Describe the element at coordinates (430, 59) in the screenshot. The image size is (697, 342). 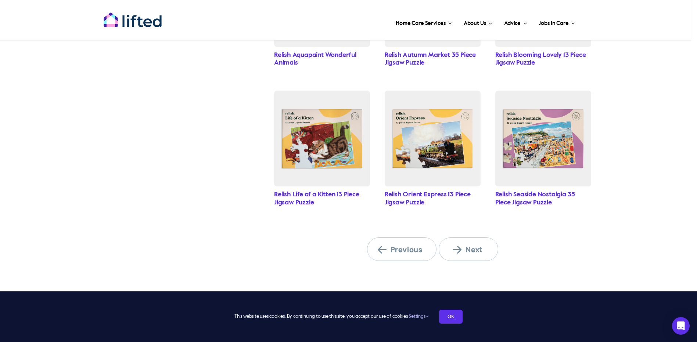
I see `a: Relish Autumn Market 35 Piece Jigsaw Puzzle` at that location.